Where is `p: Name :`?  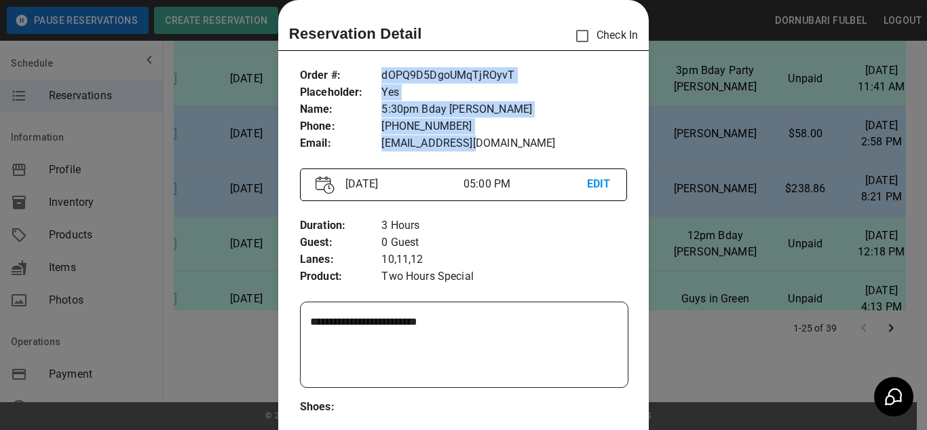 p: Name : is located at coordinates (341, 109).